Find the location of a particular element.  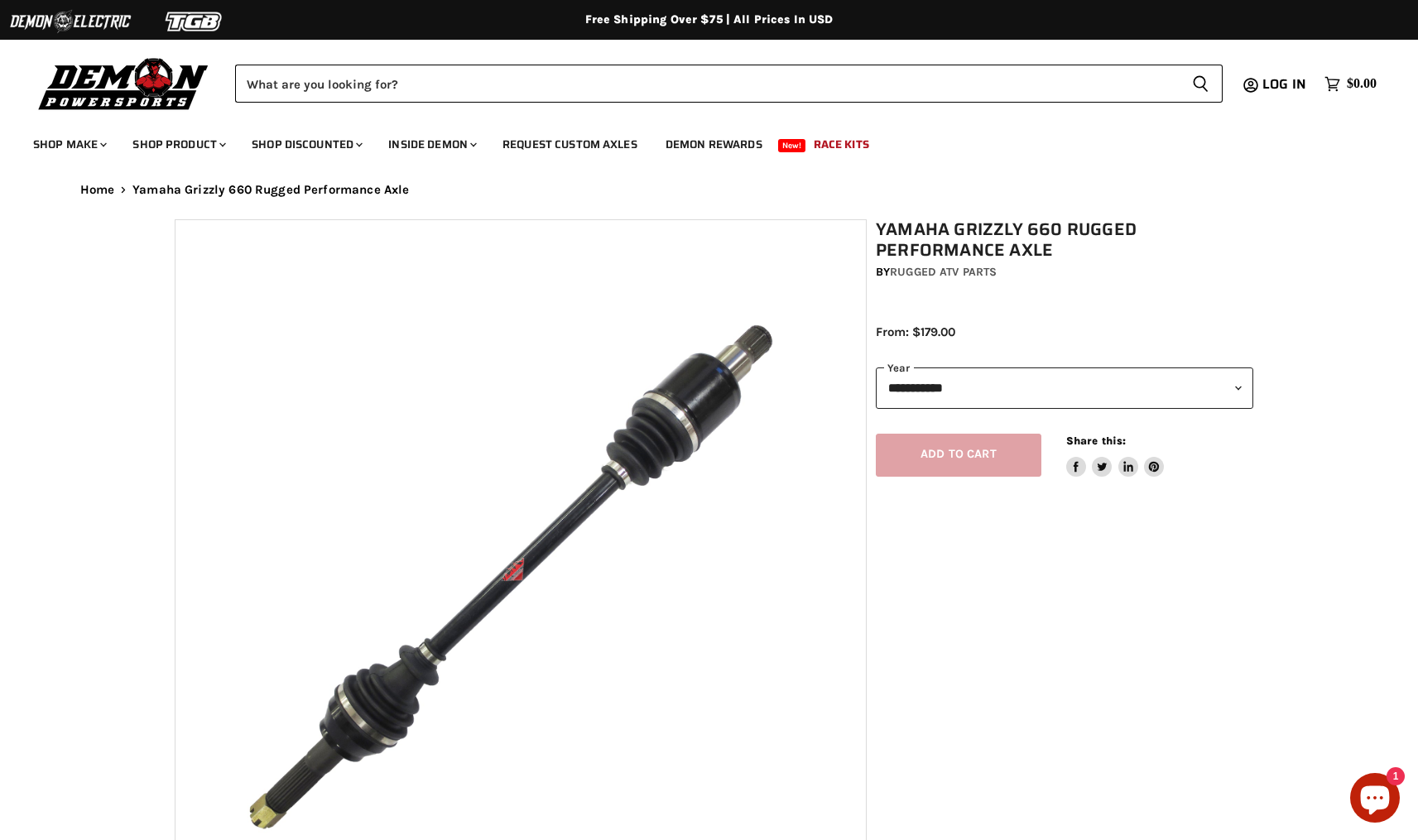

span: $0.00 is located at coordinates (1361, 84).